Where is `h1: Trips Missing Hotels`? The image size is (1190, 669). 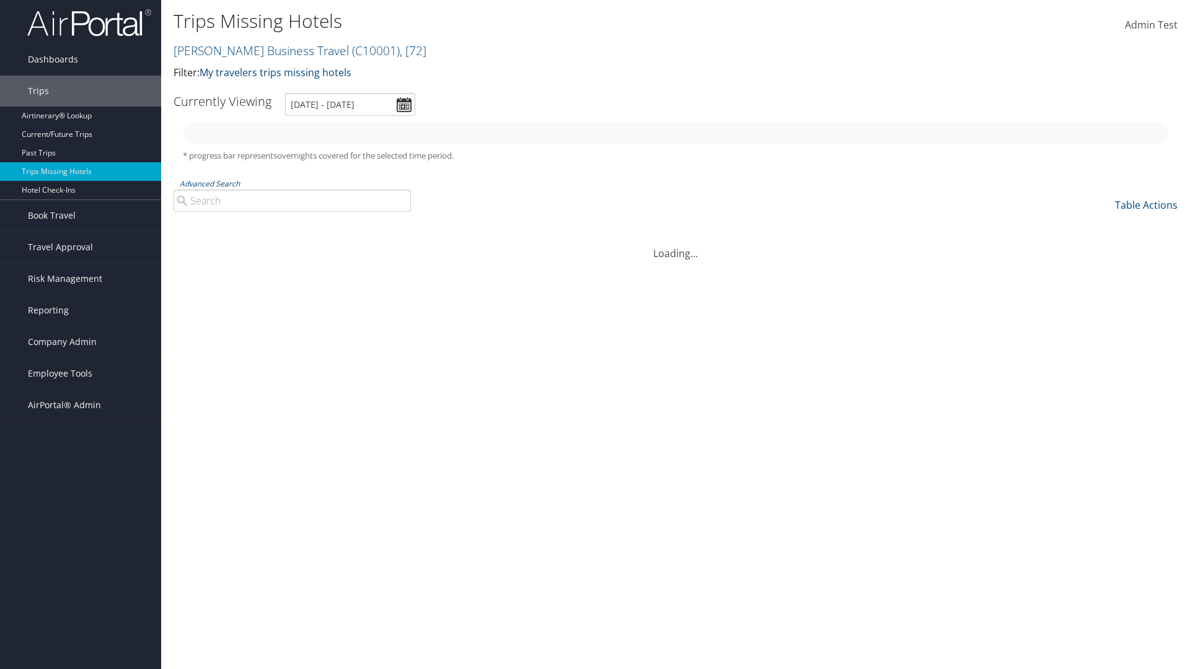
h1: Trips Missing Hotels is located at coordinates (508, 21).